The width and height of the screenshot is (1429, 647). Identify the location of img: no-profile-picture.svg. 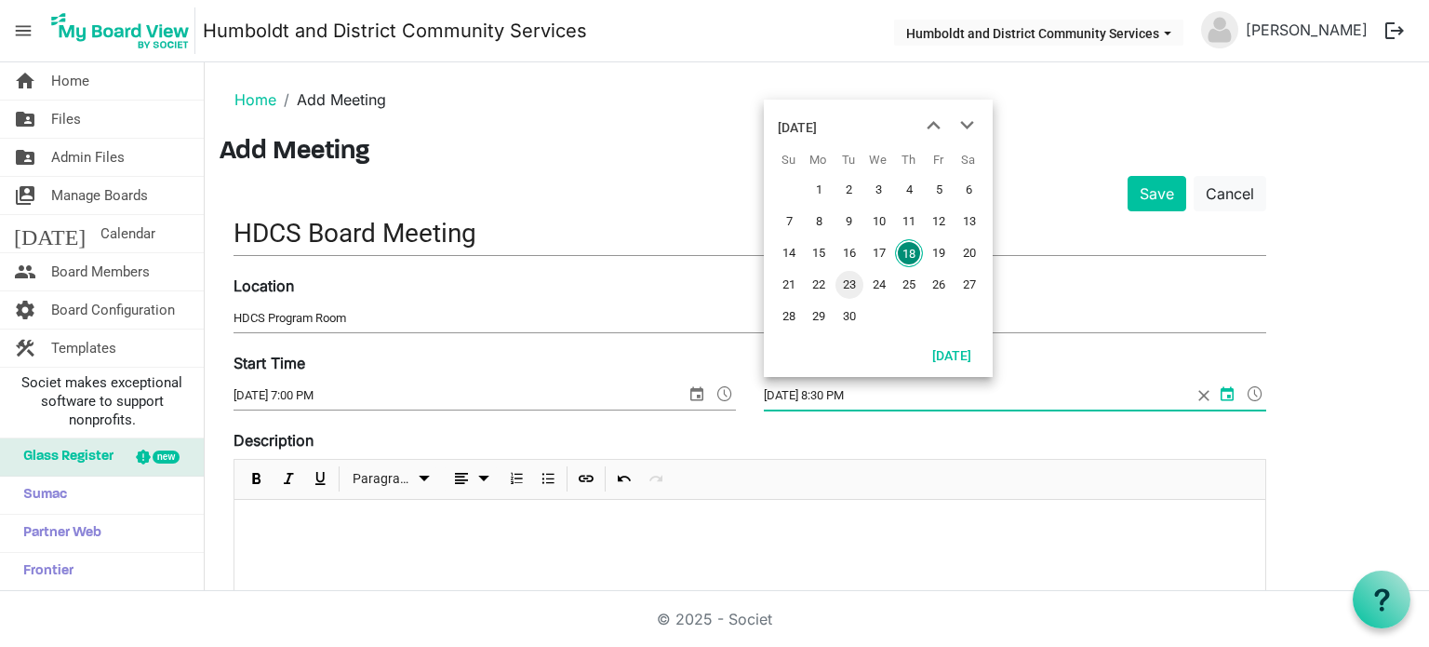
(1220, 30).